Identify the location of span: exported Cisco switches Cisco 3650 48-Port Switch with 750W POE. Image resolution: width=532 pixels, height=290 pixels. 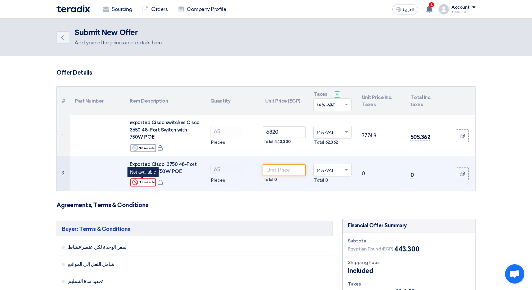
(165, 129).